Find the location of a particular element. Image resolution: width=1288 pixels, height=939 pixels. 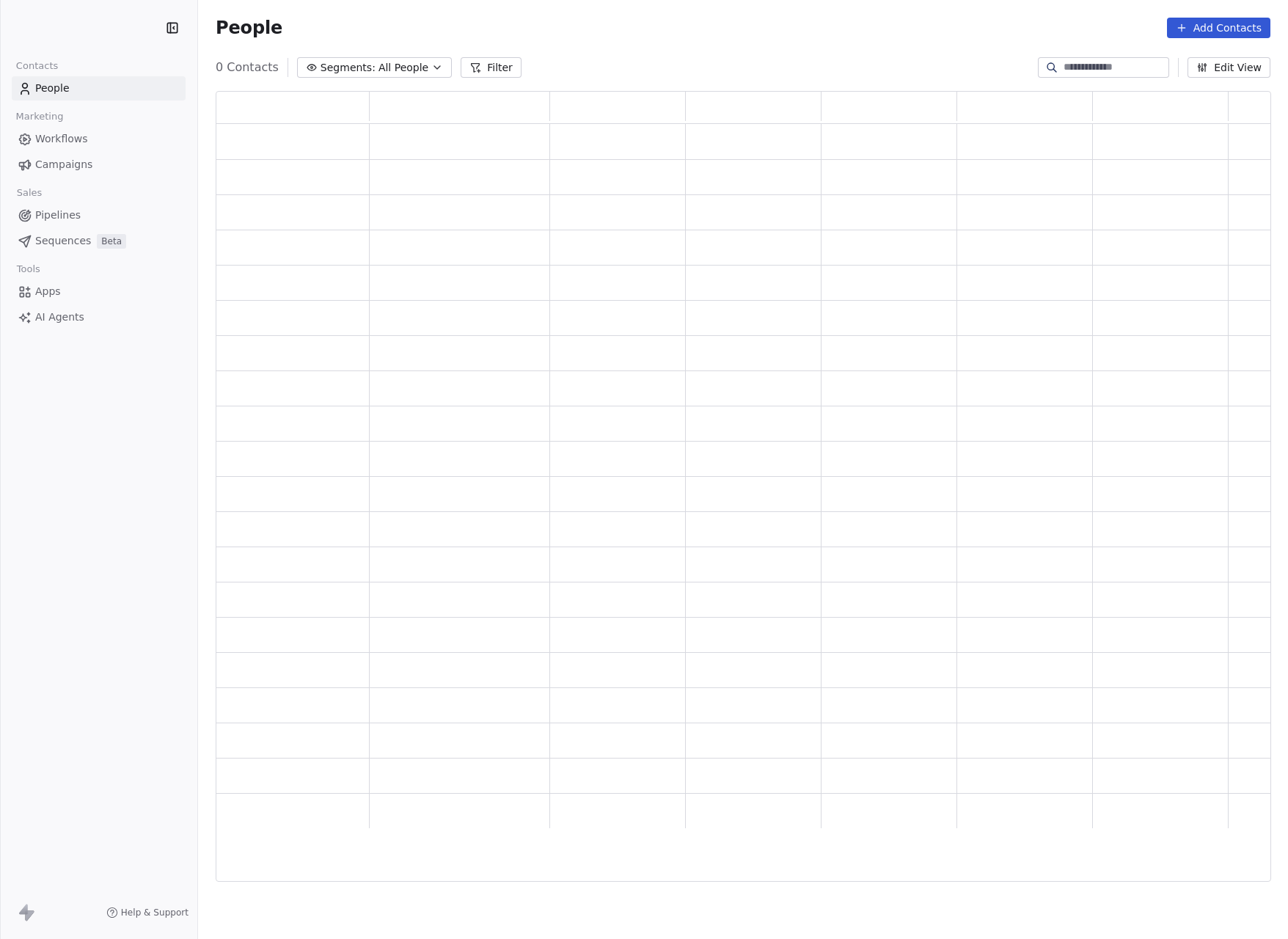

span: Sequences is located at coordinates (63, 241).